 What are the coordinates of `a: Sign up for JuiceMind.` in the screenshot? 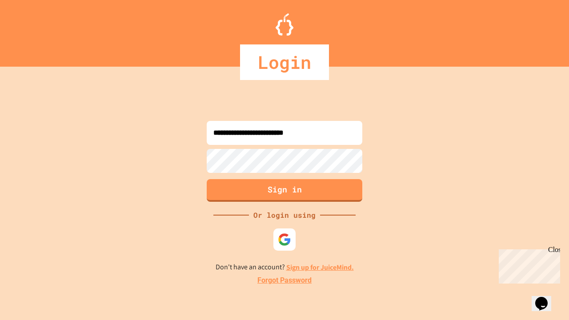 It's located at (320, 267).